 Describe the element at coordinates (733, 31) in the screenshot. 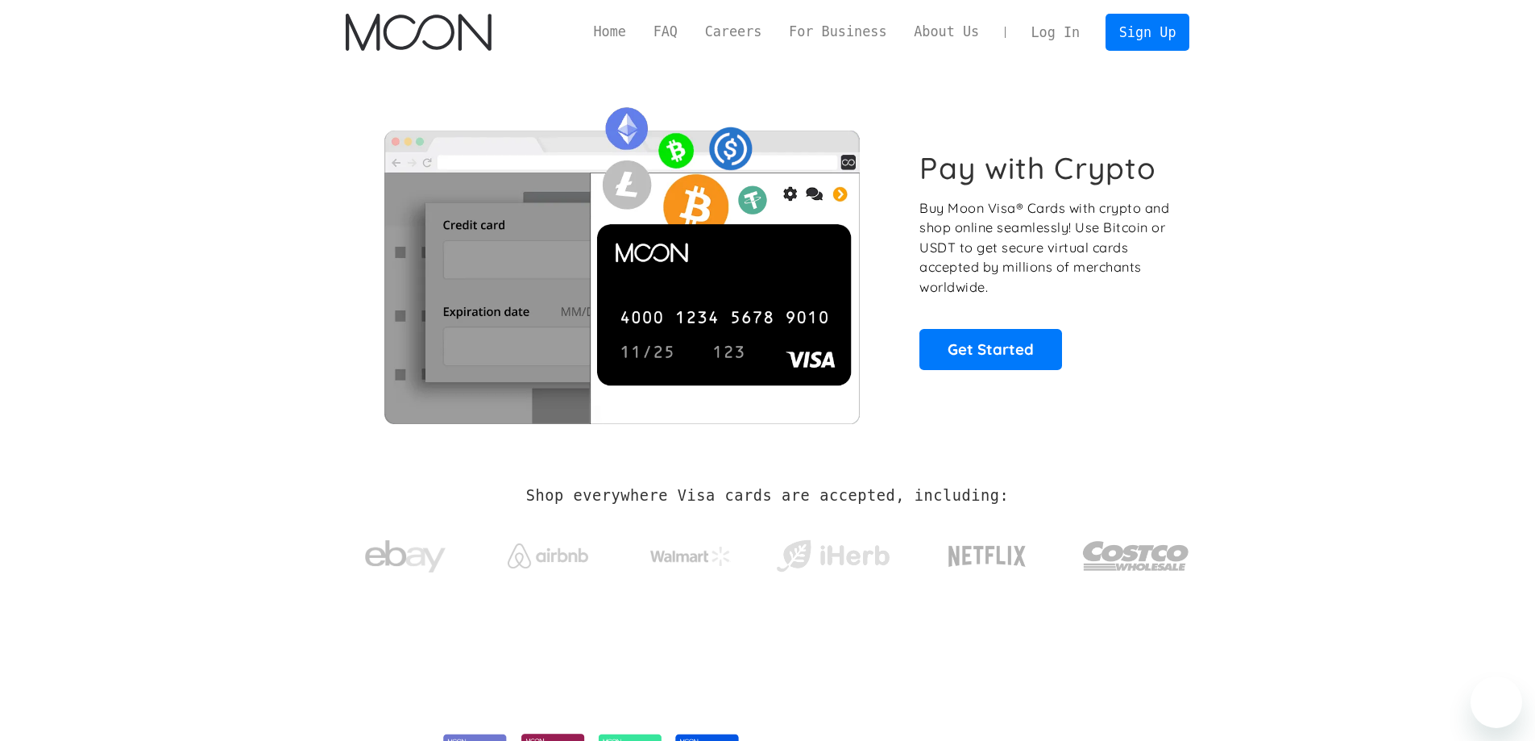

I see `a: Careers` at that location.